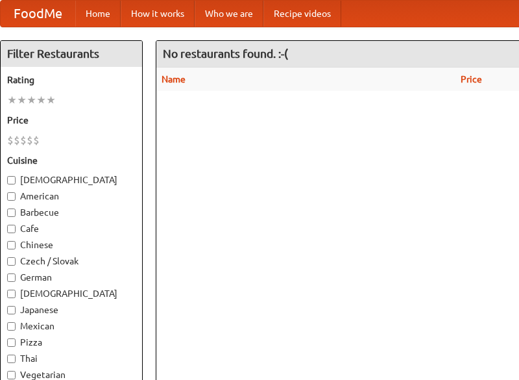 The height and width of the screenshot is (380, 519). I want to click on a: Price, so click(471, 79).